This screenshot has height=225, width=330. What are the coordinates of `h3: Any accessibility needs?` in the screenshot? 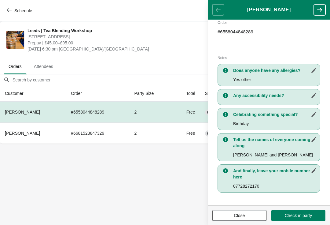 It's located at (275, 95).